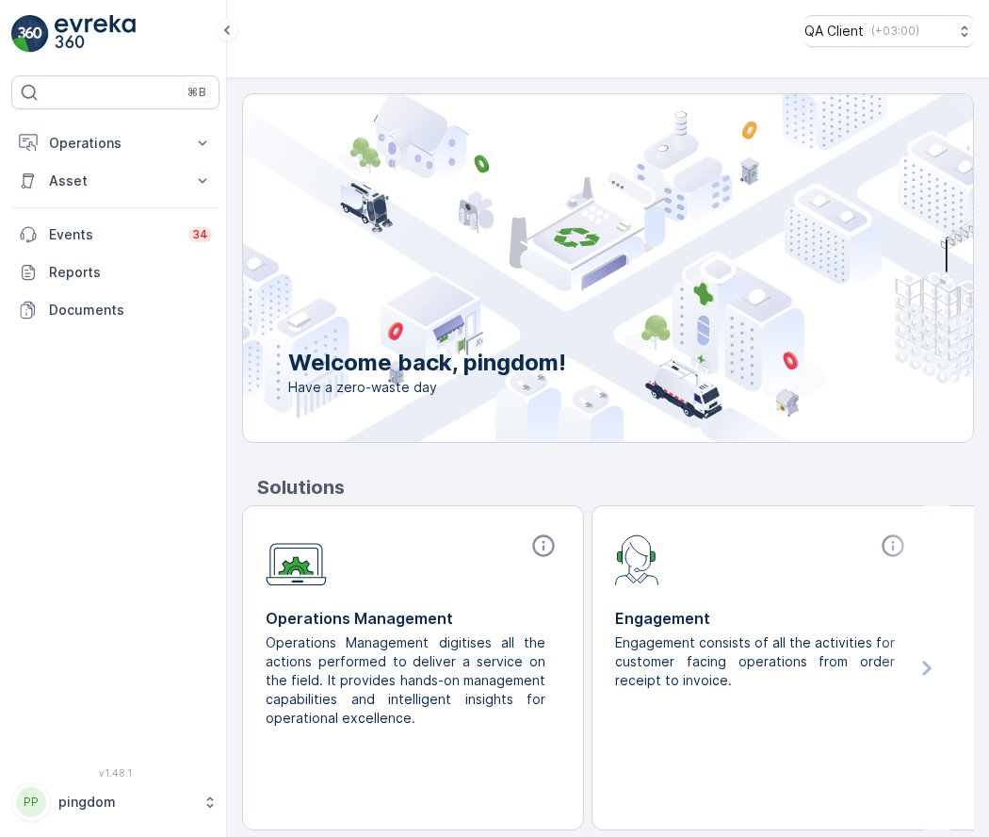 This screenshot has width=989, height=837. Describe the element at coordinates (427, 387) in the screenshot. I see `span: Have a zero-waste day` at that location.